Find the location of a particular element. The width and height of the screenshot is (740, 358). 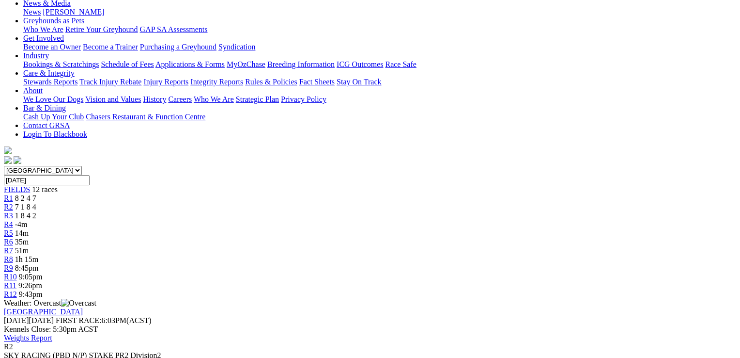

a: R3 is located at coordinates (8, 215).